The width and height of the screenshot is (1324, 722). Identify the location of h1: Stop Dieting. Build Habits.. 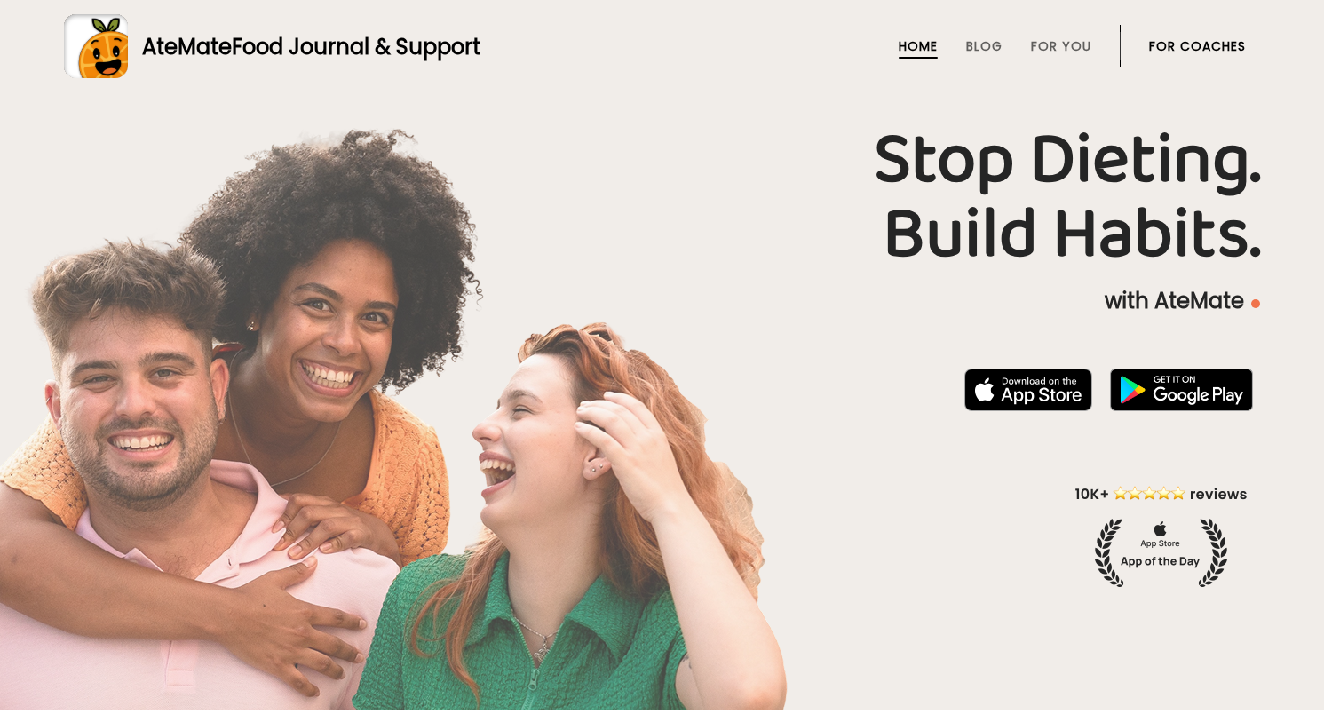
(661, 198).